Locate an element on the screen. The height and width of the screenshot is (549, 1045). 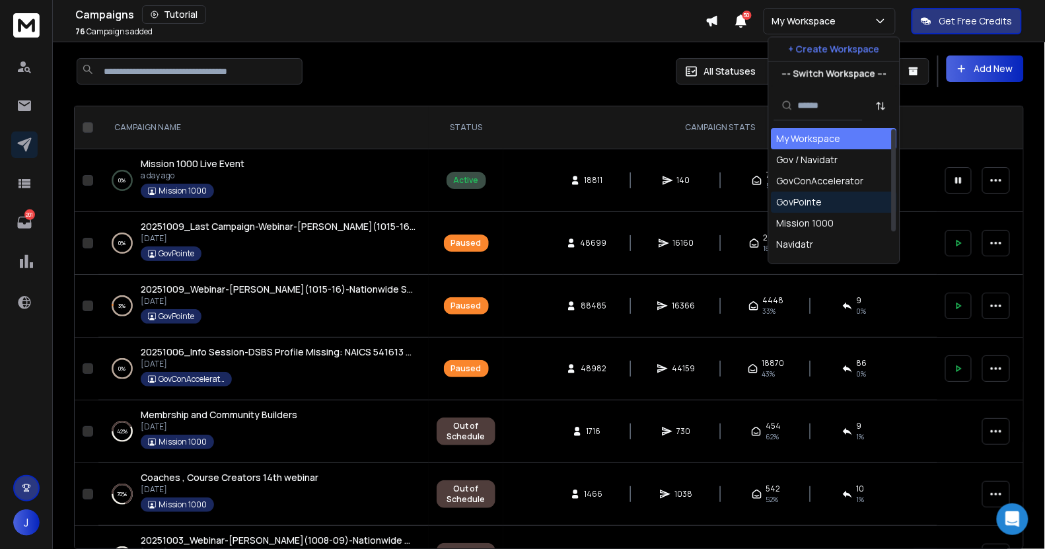
div: GovConAccelerator is located at coordinates (821, 181).